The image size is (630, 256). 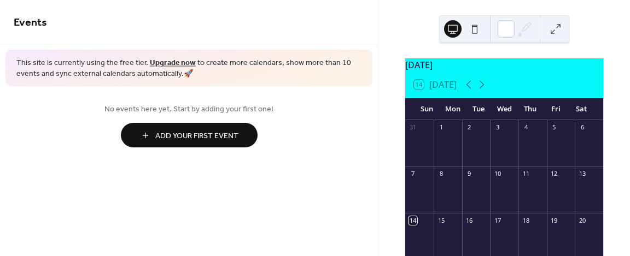 What do you see at coordinates (504, 109) in the screenshot?
I see `div: Wed` at bounding box center [504, 109].